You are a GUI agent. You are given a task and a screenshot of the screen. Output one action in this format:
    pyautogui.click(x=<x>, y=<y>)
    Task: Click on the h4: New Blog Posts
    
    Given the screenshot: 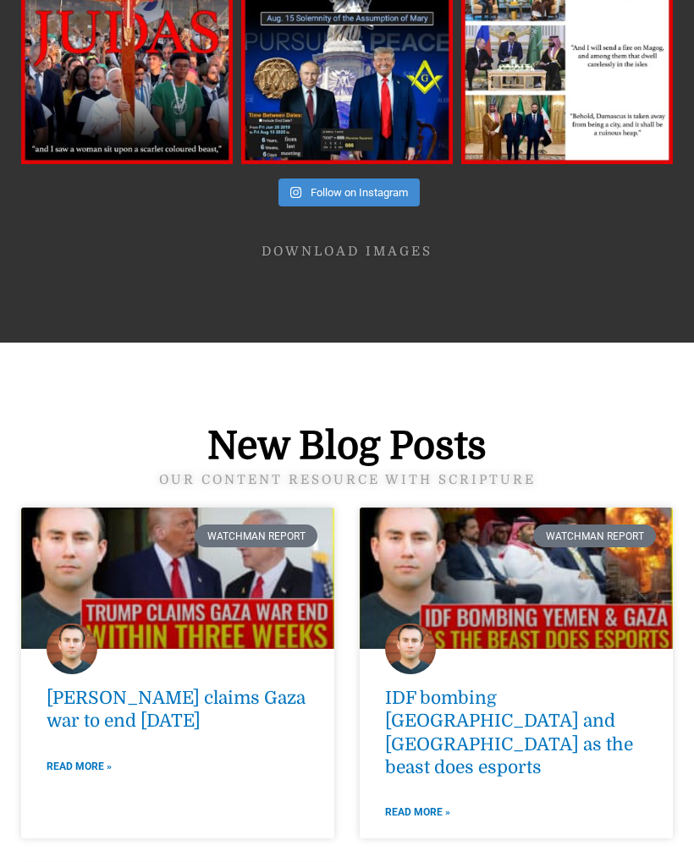 What is the action you would take?
    pyautogui.click(x=347, y=446)
    